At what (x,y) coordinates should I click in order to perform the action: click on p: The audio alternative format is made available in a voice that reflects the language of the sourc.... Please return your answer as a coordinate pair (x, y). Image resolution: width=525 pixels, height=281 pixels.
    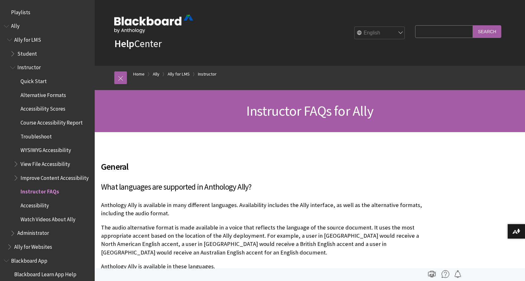
    Looking at the image, I should click on (263, 240).